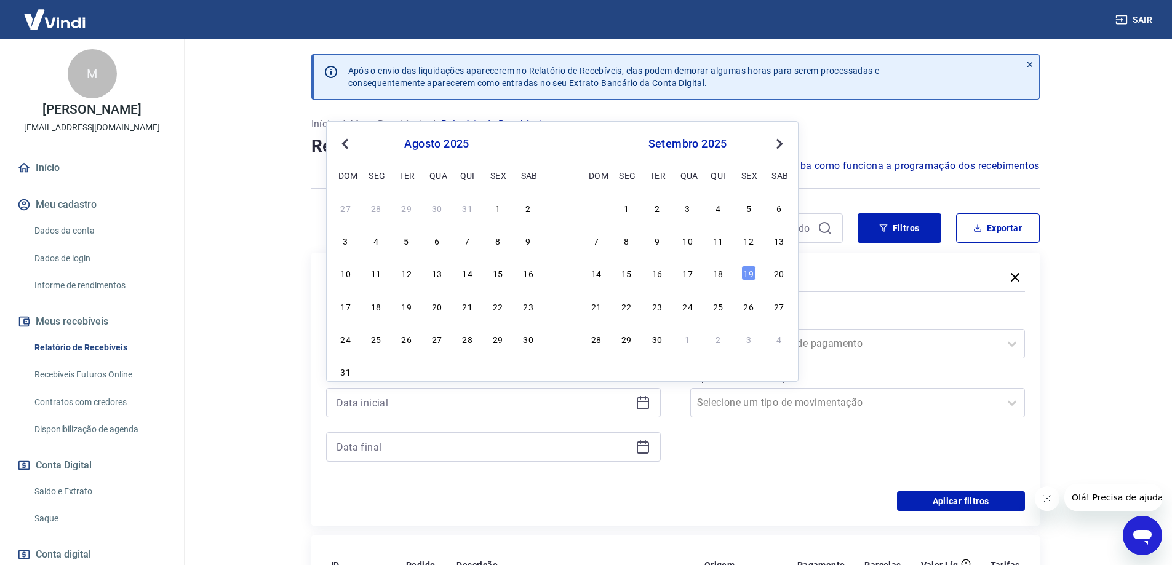 The width and height of the screenshot is (1172, 565). I want to click on div: Choose terça-feira, 23 de setembro de 2025, so click(657, 306).